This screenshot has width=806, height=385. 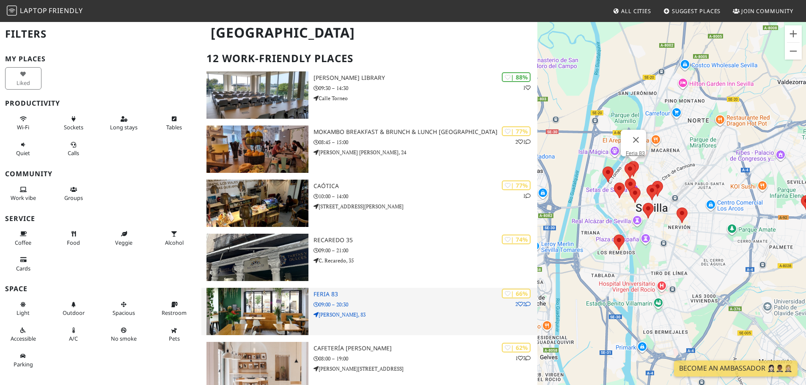 I want to click on p: 09:30 – 14:30, so click(x=425, y=88).